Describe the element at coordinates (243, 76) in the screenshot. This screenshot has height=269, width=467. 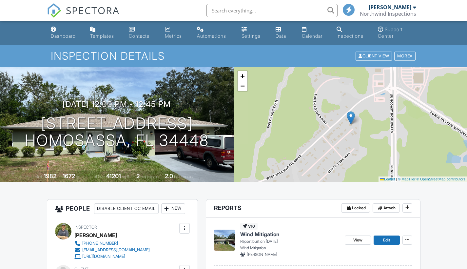
I see `a: Zoom in` at that location.